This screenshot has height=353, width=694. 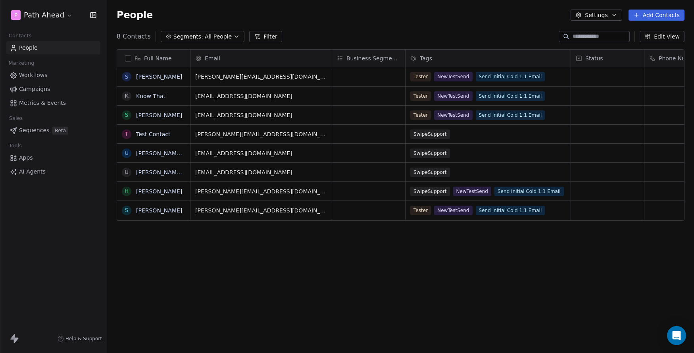 What do you see at coordinates (594, 58) in the screenshot?
I see `span: Status` at bounding box center [594, 58].